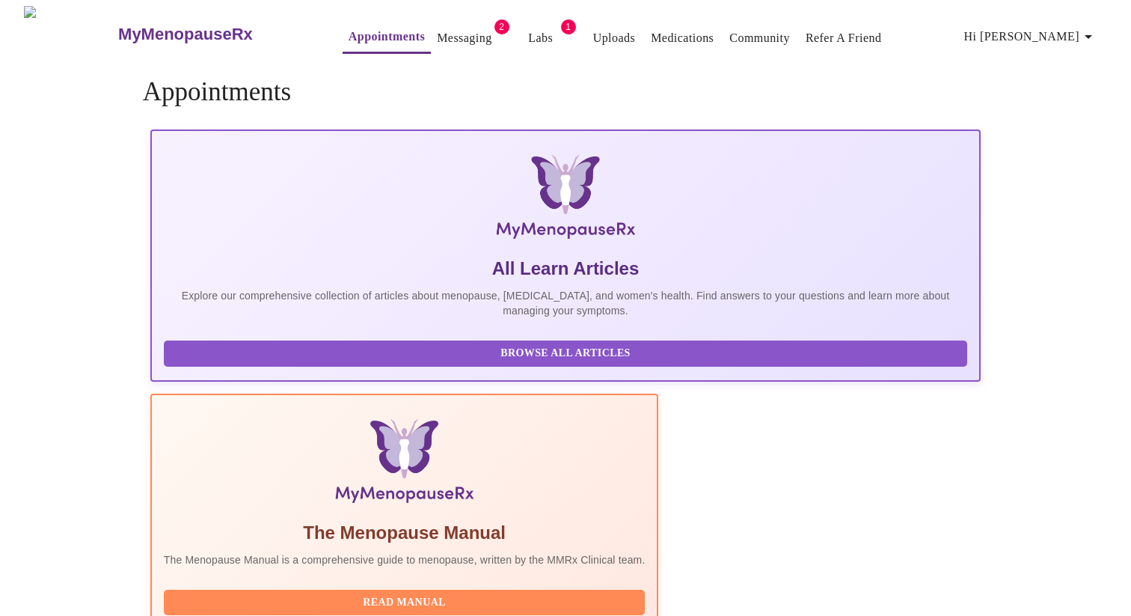  What do you see at coordinates (541, 38) in the screenshot?
I see `button: Labs` at bounding box center [541, 38].